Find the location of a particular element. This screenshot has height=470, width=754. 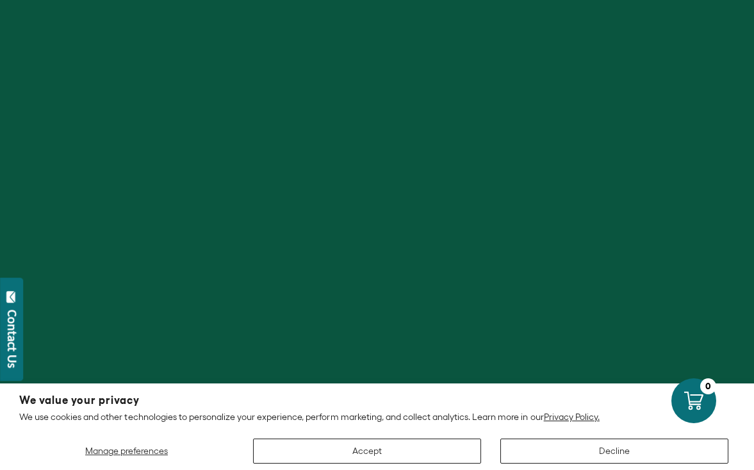

h2: We value your privacy is located at coordinates (377, 400).